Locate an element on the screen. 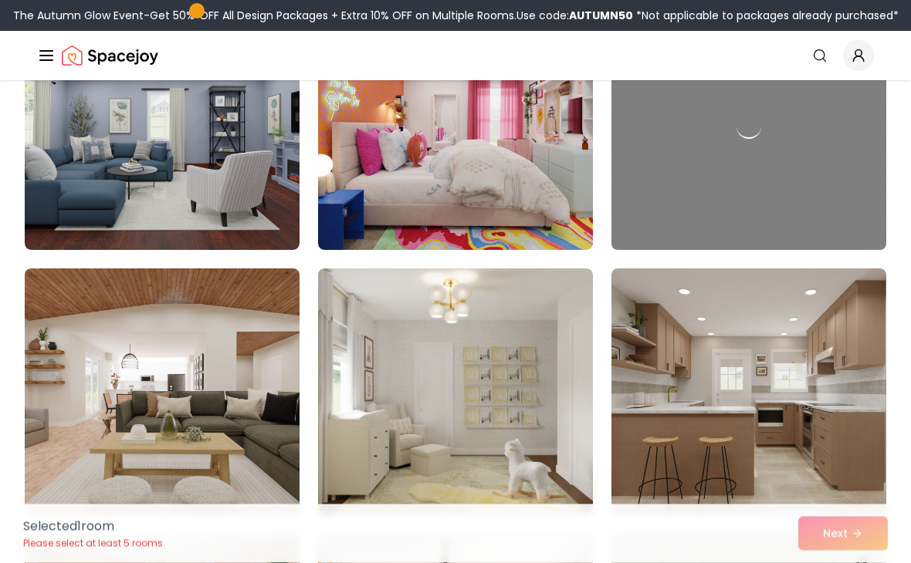 Image resolution: width=911 pixels, height=563 pixels. p: Please select at least 5 rooms is located at coordinates (93, 544).